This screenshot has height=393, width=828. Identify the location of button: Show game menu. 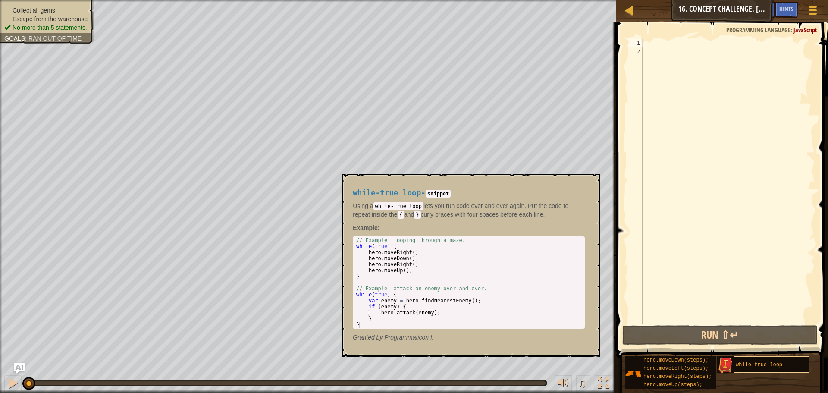
(813, 12).